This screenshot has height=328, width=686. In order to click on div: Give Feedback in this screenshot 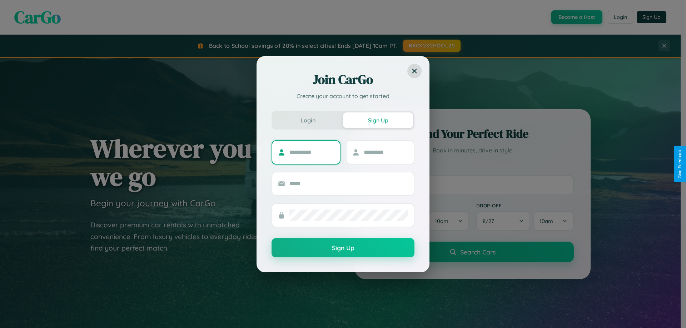, I will do `click(680, 164)`.